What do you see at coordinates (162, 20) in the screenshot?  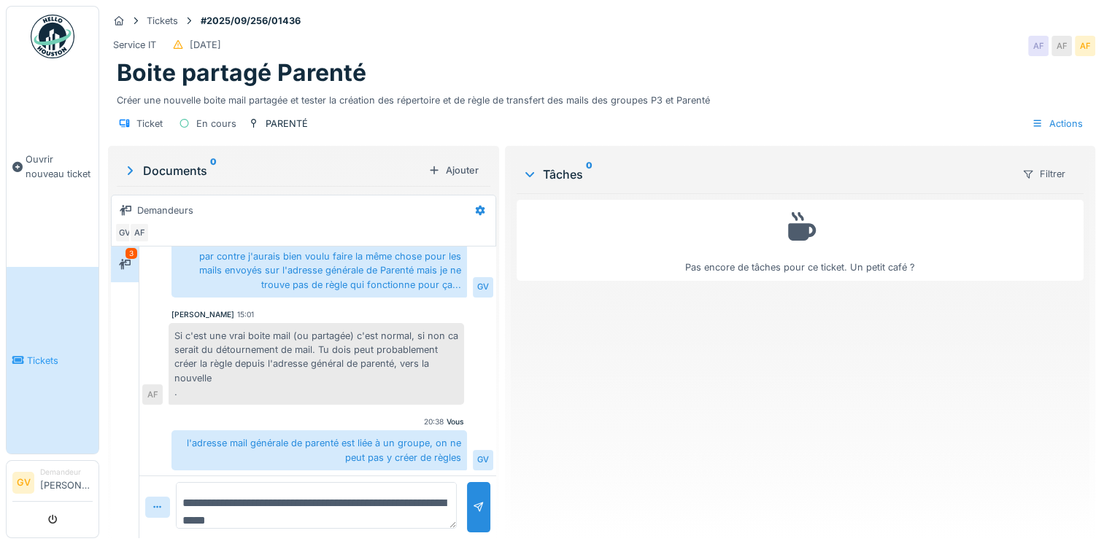 I see `div: Tickets` at bounding box center [162, 20].